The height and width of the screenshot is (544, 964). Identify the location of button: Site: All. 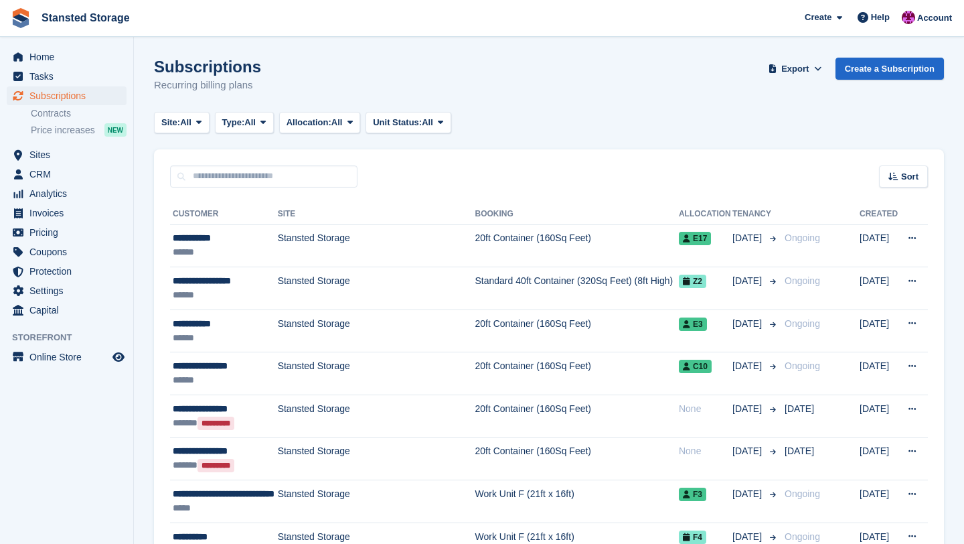
(182, 123).